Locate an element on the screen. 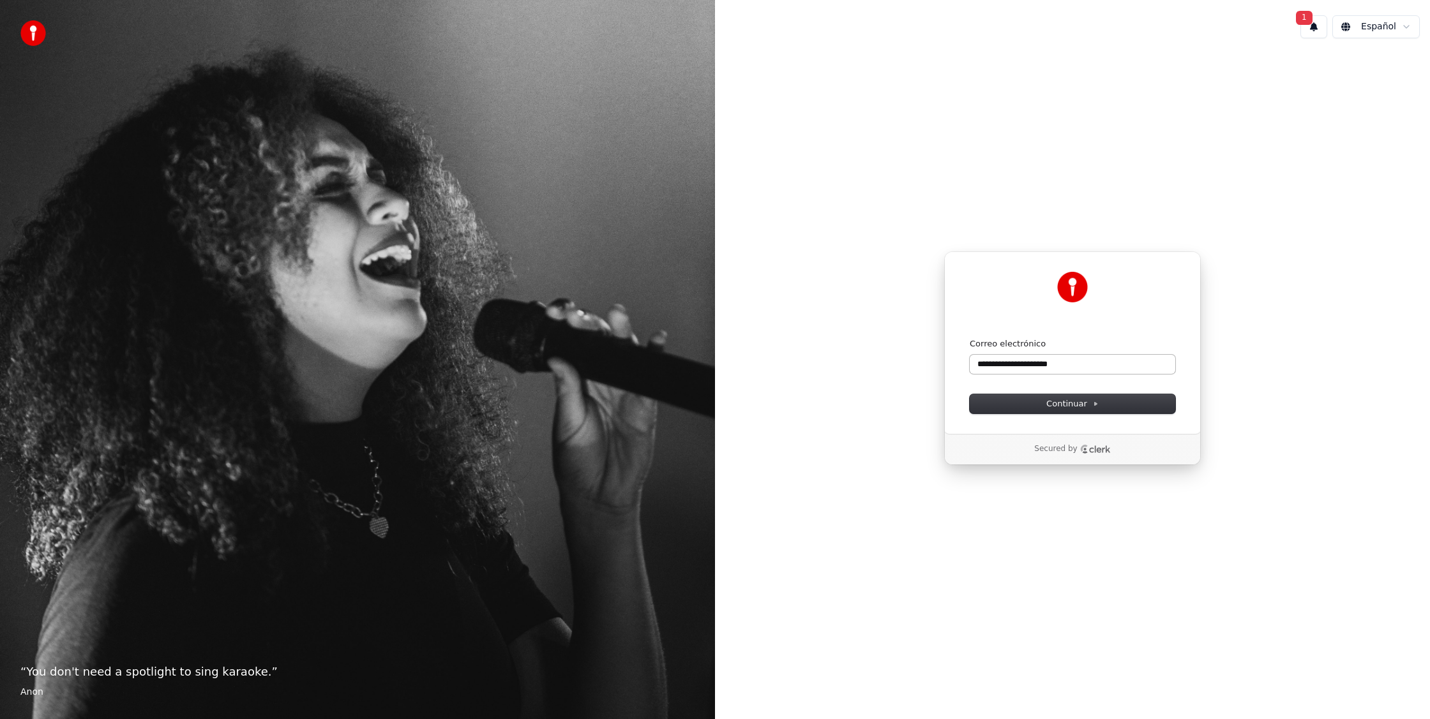 The image size is (1430, 719). a: Clerk logo is located at coordinates (1095, 449).